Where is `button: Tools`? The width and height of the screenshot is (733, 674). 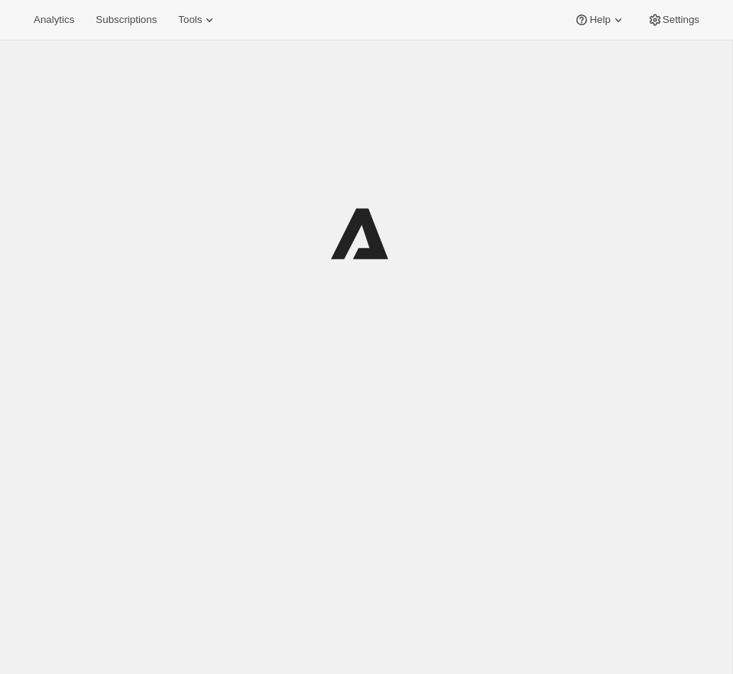
button: Tools is located at coordinates (197, 20).